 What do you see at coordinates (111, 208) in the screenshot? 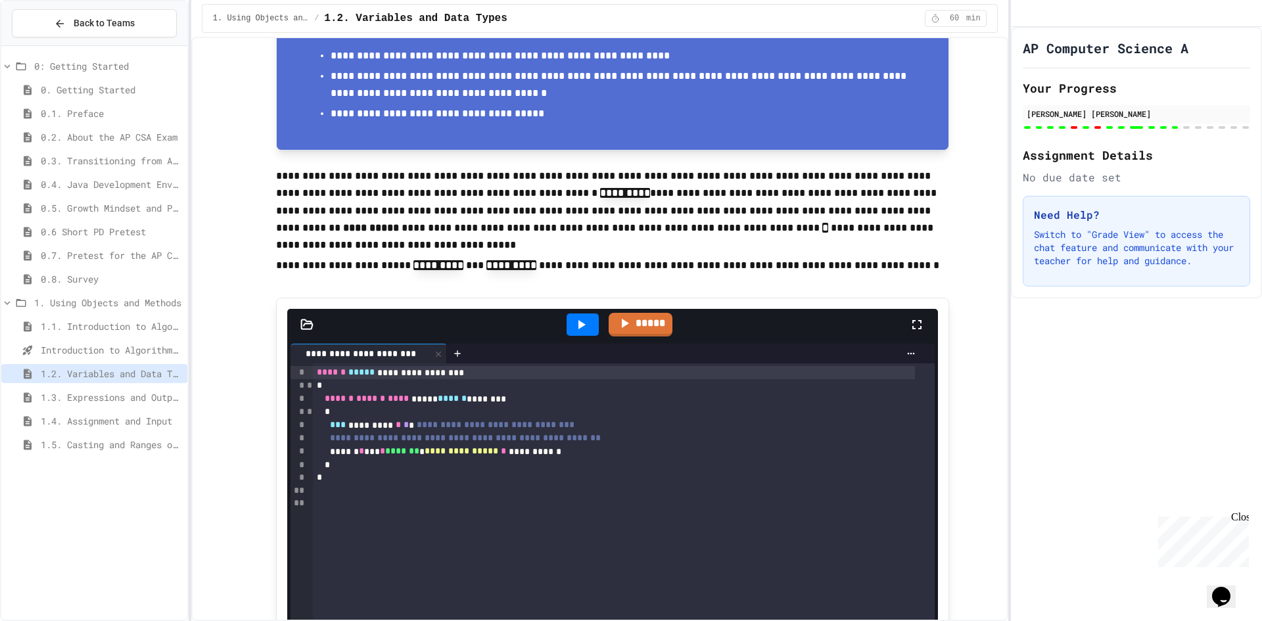
I see `span: 0.5. Growth Mindset and Pair Programming` at bounding box center [111, 208].